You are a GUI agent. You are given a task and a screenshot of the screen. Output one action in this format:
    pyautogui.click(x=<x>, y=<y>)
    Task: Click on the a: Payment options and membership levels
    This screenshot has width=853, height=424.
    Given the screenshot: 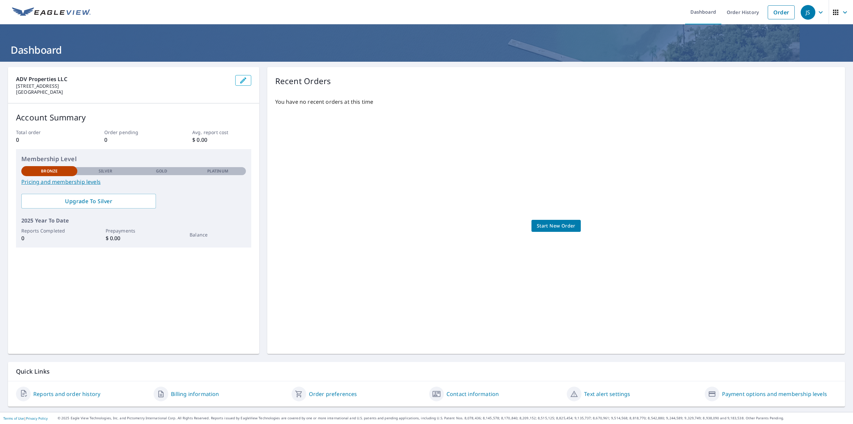 What is the action you would take?
    pyautogui.click(x=775, y=394)
    